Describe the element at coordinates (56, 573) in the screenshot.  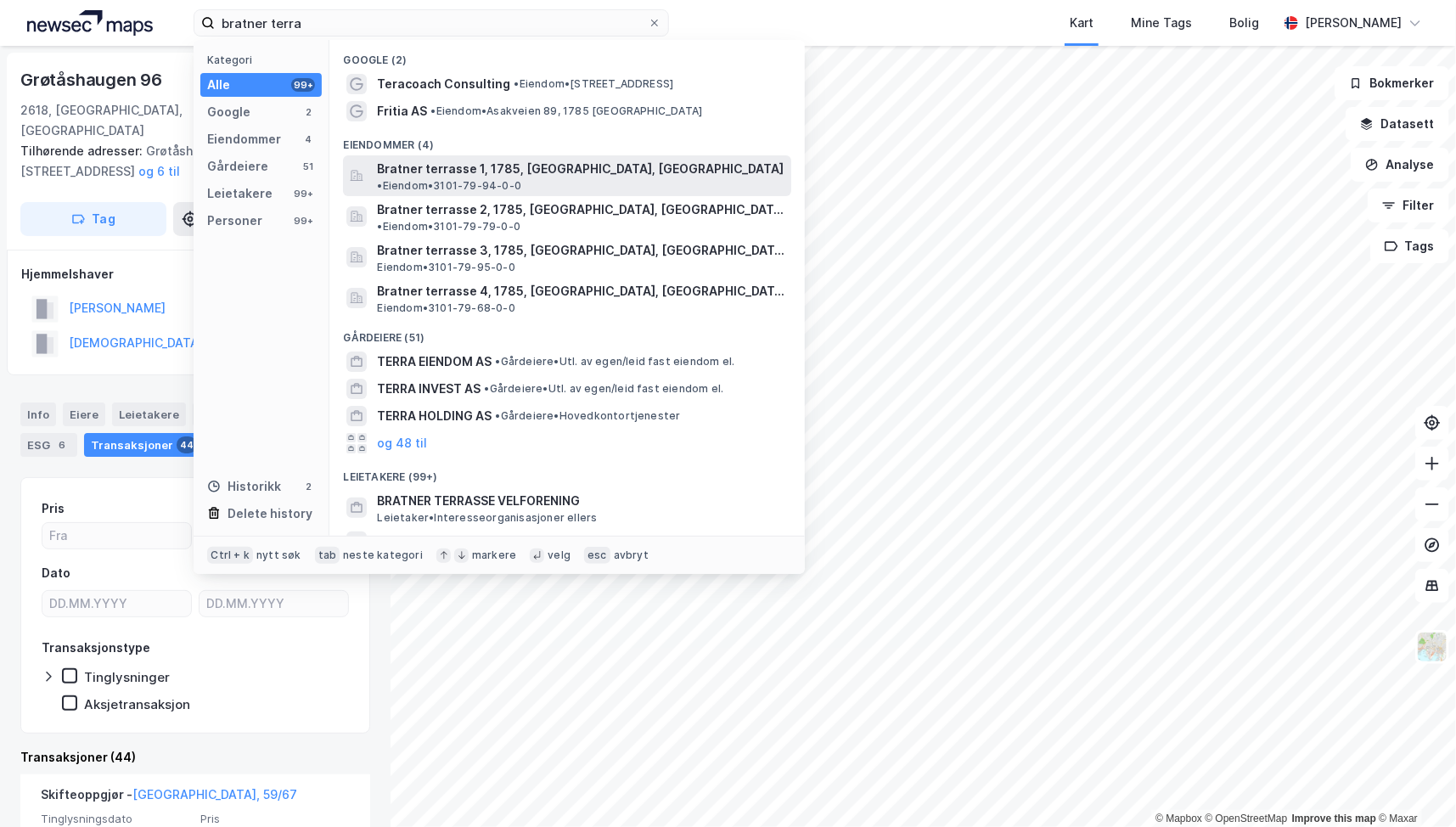
I see `div: Dato` at that location.